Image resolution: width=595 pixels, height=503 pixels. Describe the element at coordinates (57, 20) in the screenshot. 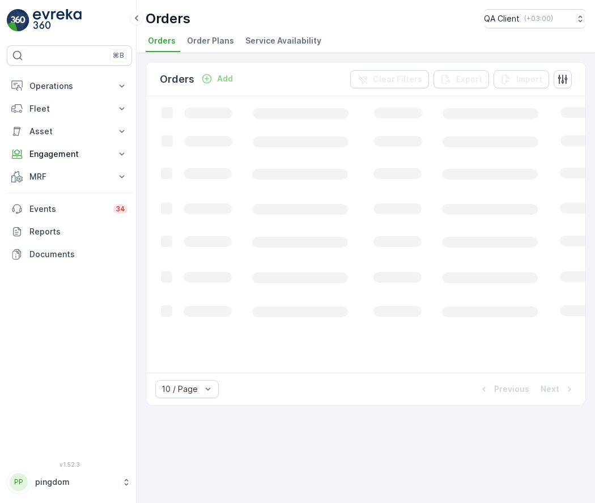

I see `img: logo_light-DOdMpM7g.png` at that location.